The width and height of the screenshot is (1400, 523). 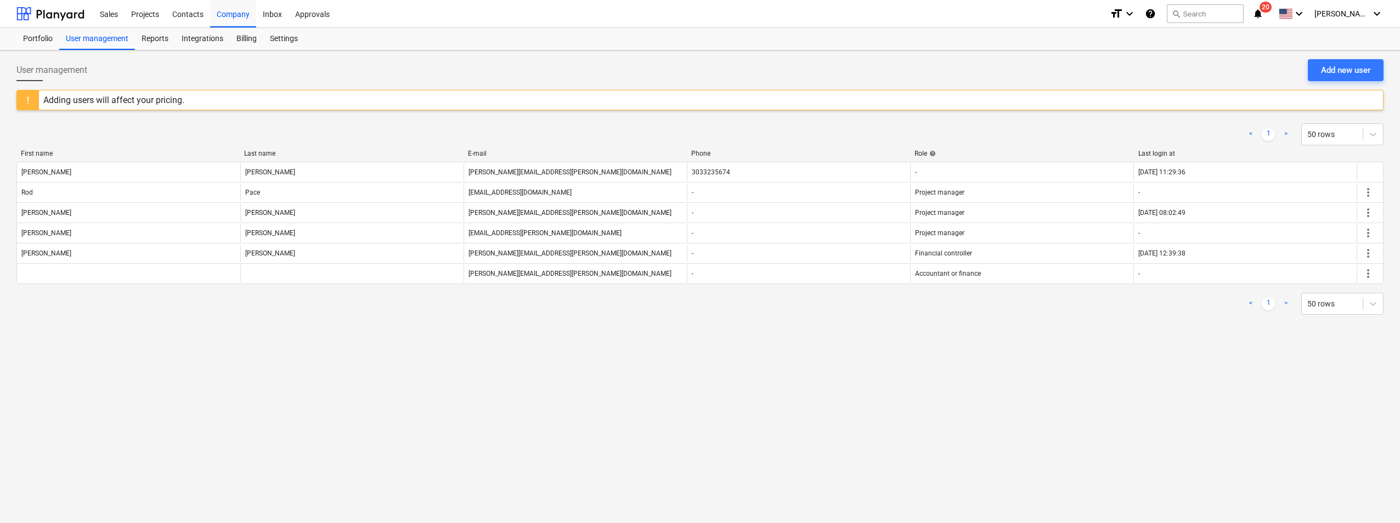 What do you see at coordinates (1346, 70) in the screenshot?
I see `div: Add new user` at bounding box center [1346, 70].